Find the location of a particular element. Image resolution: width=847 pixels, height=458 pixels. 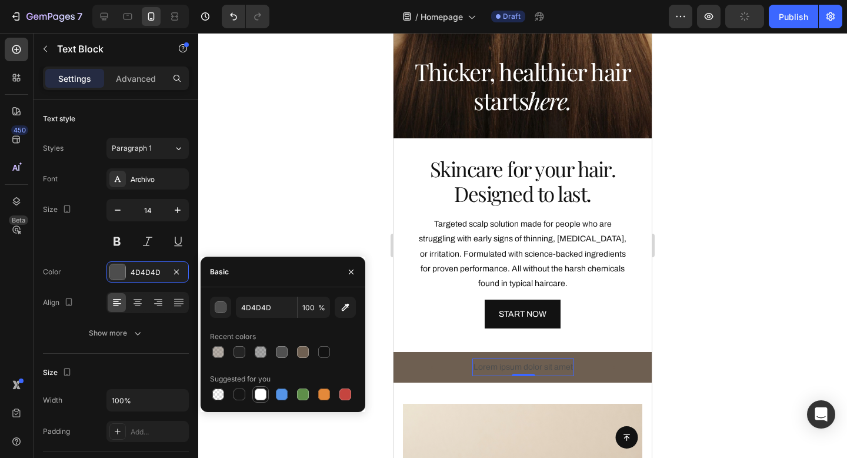

div: Recent colors is located at coordinates (233, 337).